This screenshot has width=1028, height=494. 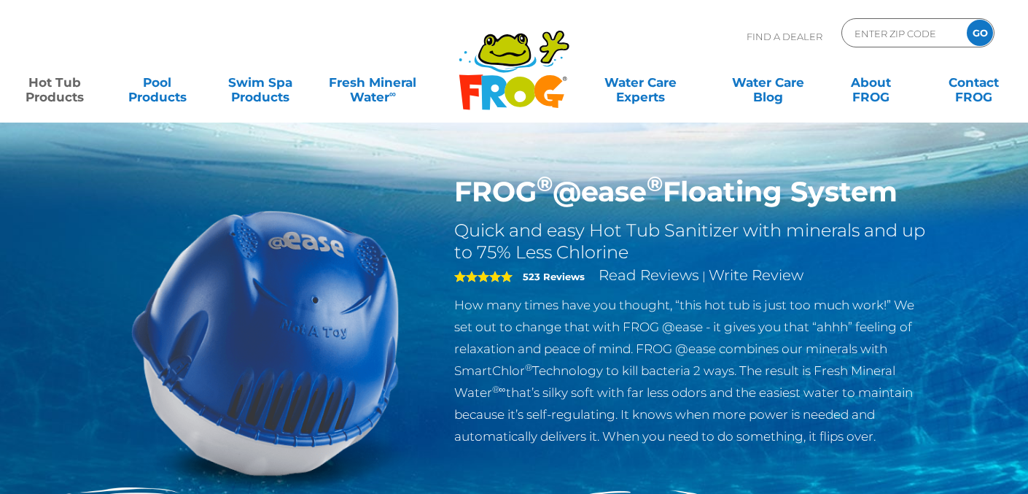 What do you see at coordinates (640, 82) in the screenshot?
I see `a: Water CareExperts` at bounding box center [640, 82].